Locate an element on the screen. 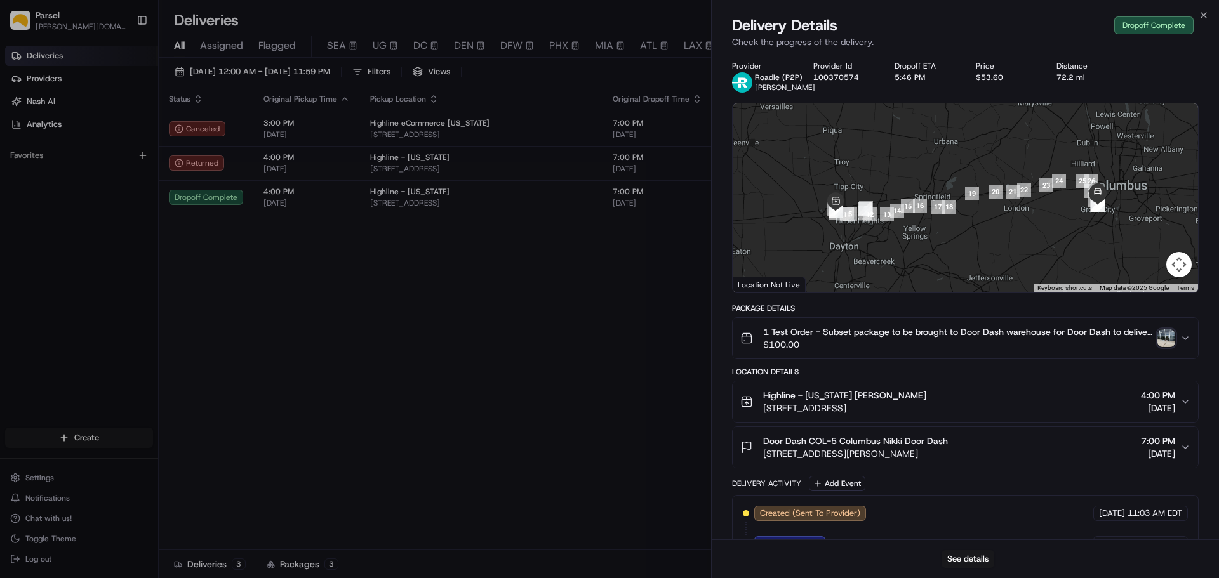  div: 5 is located at coordinates (850, 214).